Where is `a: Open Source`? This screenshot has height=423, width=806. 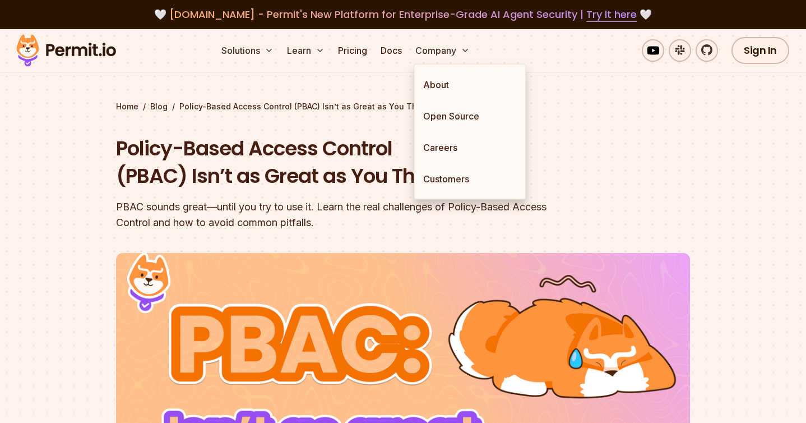 a: Open Source is located at coordinates (470, 116).